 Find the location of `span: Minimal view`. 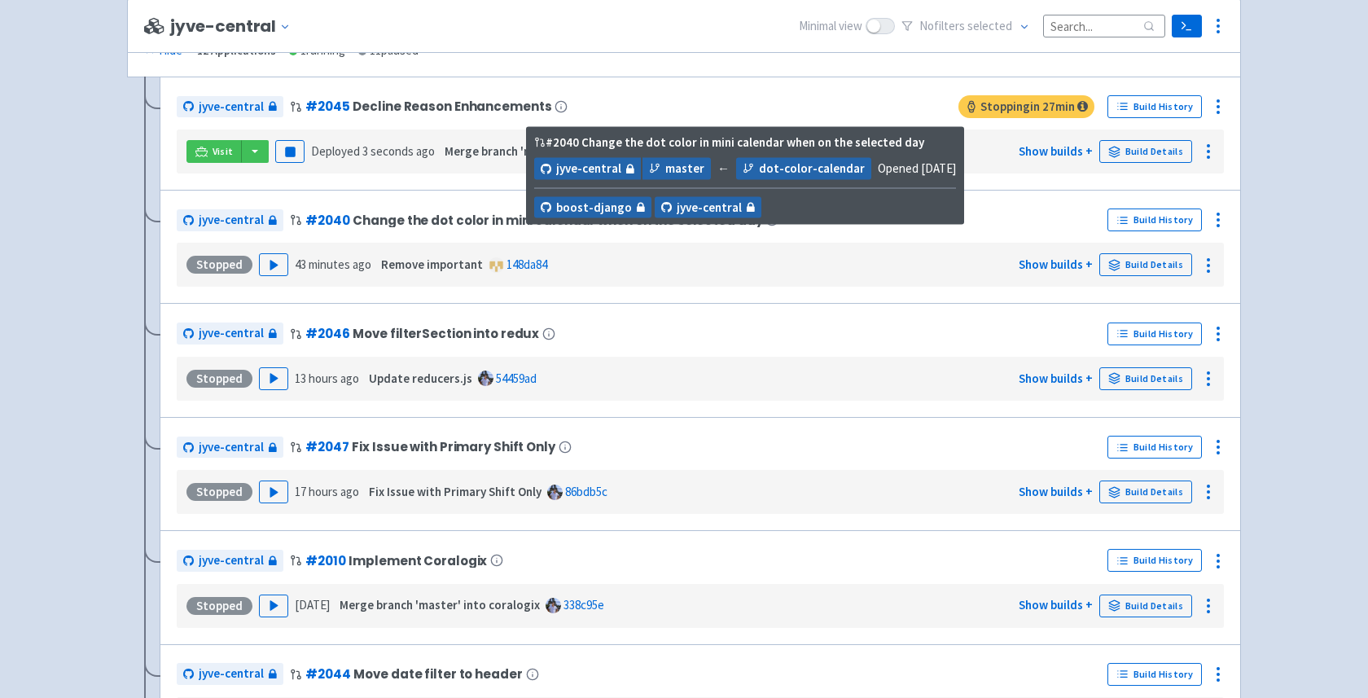

span: Minimal view is located at coordinates (831, 26).